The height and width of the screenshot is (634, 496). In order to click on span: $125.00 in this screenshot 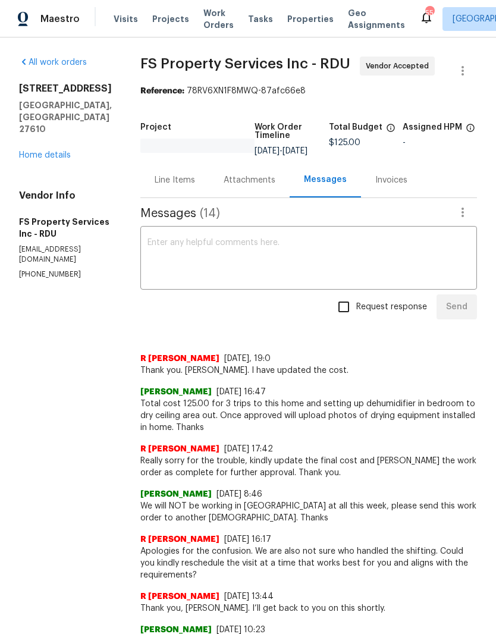, I will do `click(344, 143)`.